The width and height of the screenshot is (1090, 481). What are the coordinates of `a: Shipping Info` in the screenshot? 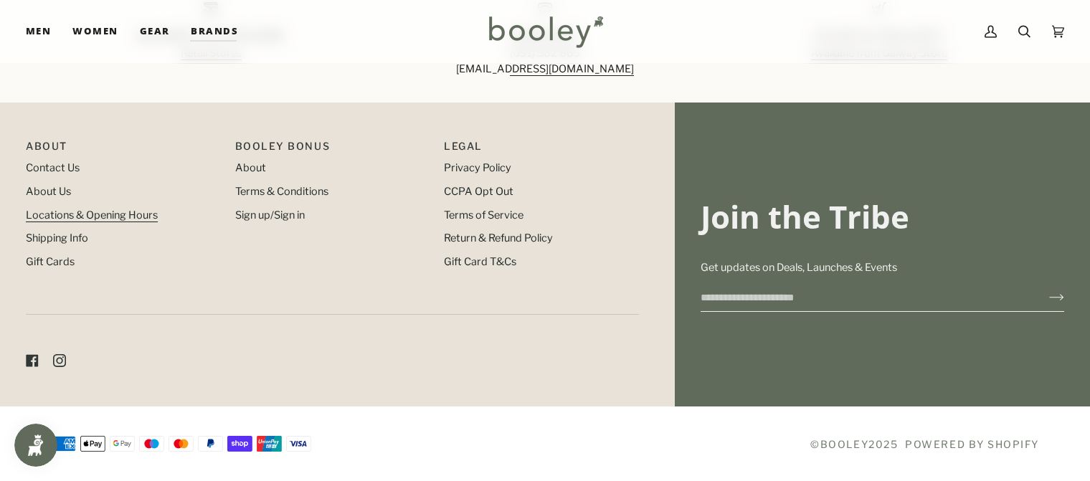 It's located at (57, 238).